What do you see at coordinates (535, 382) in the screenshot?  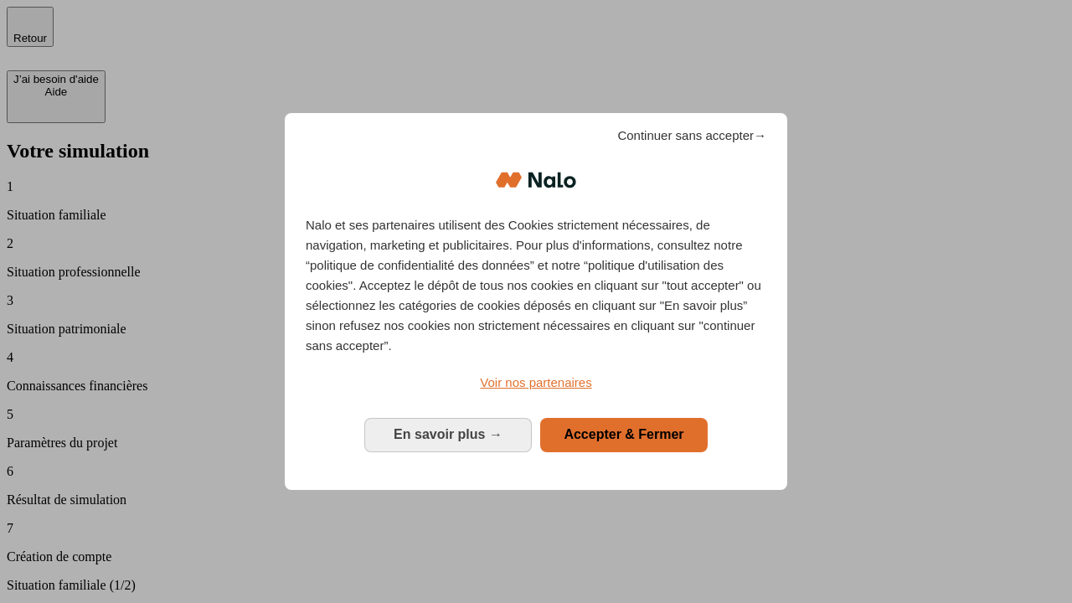 I see `span: Voir nos partenaires` at bounding box center [535, 382].